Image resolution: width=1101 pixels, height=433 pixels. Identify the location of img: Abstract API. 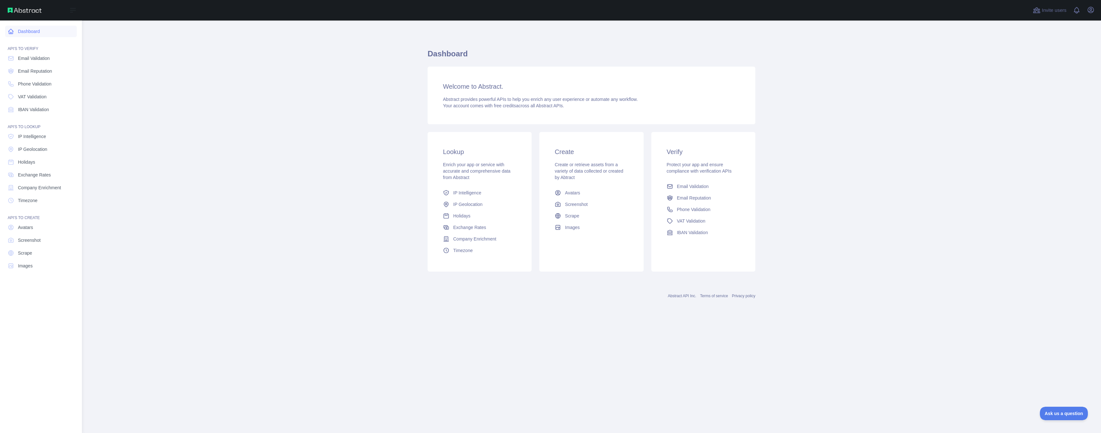
(25, 10).